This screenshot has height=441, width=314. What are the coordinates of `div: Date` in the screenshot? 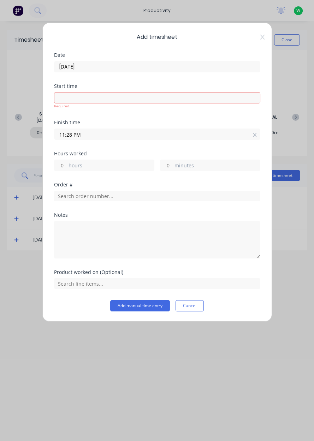 It's located at (157, 55).